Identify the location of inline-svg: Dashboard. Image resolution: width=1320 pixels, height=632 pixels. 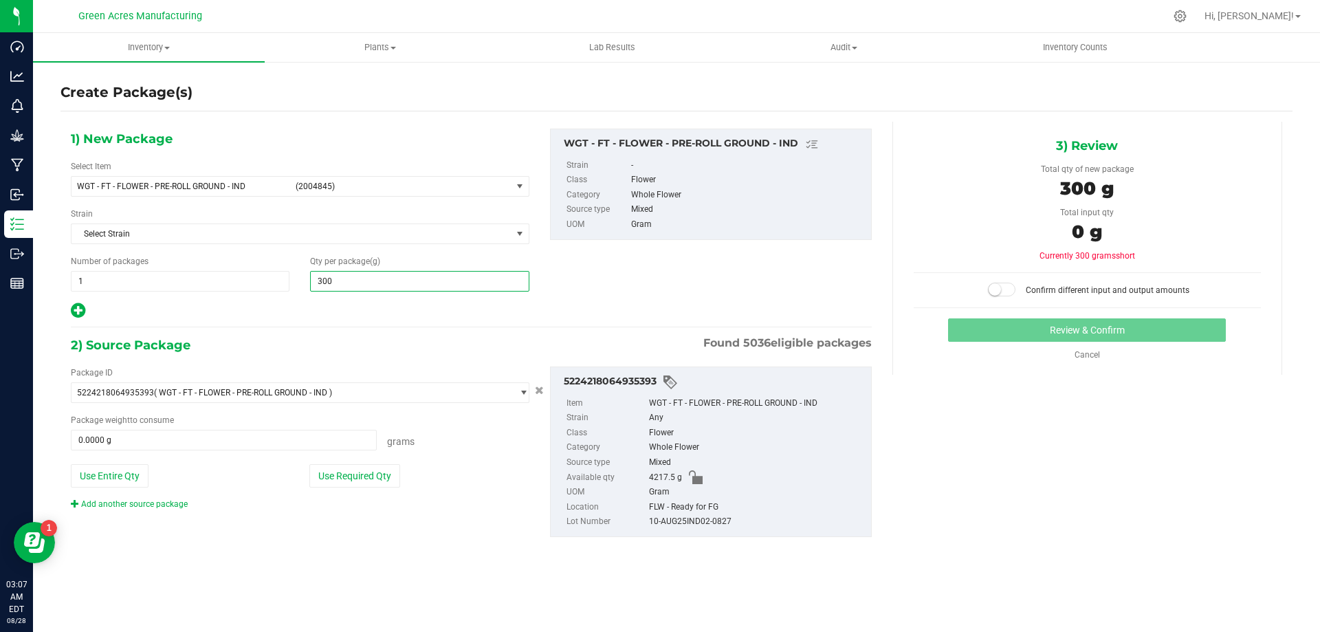
(17, 47).